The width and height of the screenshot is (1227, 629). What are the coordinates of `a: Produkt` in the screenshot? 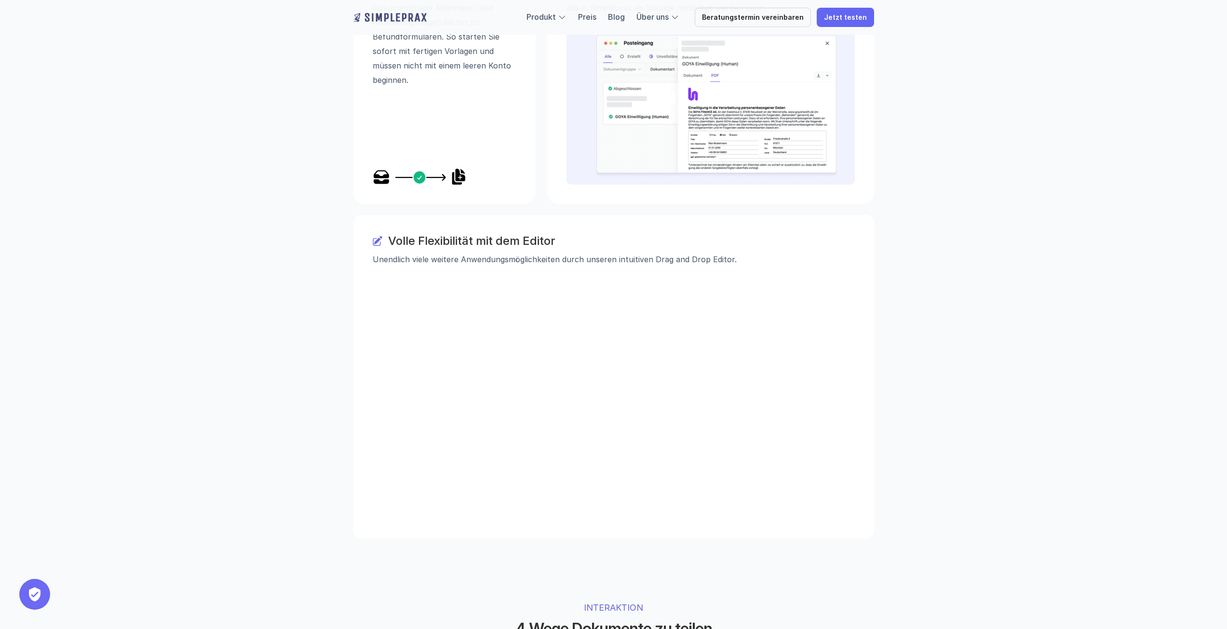 It's located at (541, 17).